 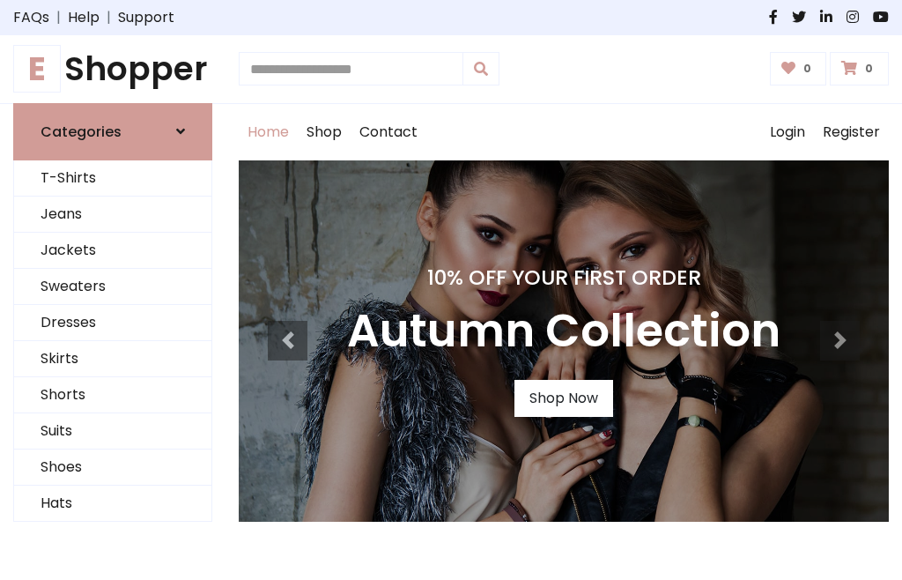 I want to click on h1: Shopper, so click(x=113, y=69).